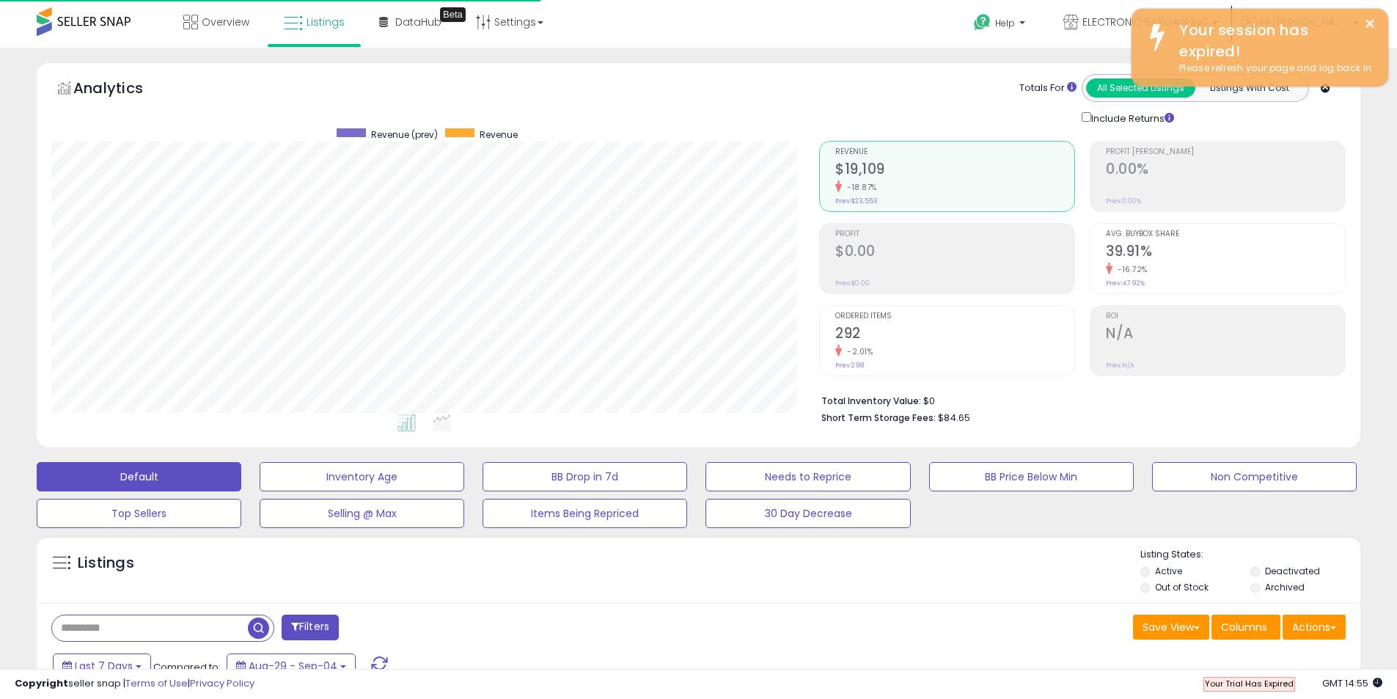  I want to click on h2: N/A, so click(1225, 334).